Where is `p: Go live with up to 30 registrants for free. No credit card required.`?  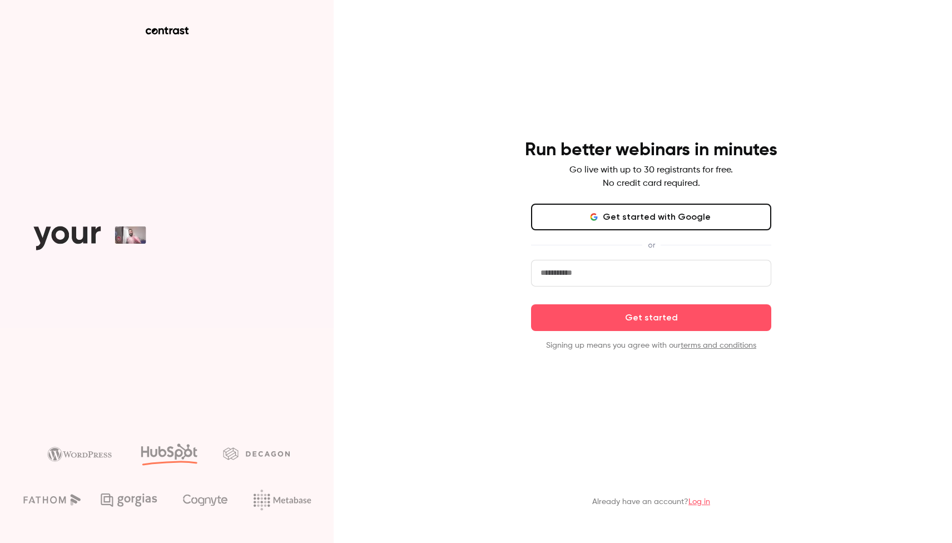
p: Go live with up to 30 registrants for free. No credit card required. is located at coordinates (651, 177).